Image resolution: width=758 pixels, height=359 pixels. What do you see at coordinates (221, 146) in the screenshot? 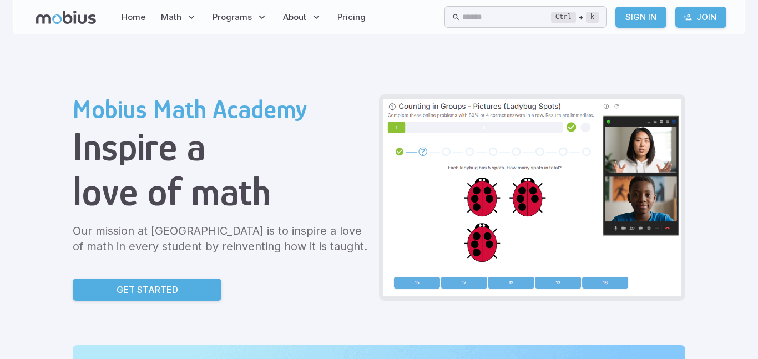
I see `h1: Inspire a` at bounding box center [221, 146].